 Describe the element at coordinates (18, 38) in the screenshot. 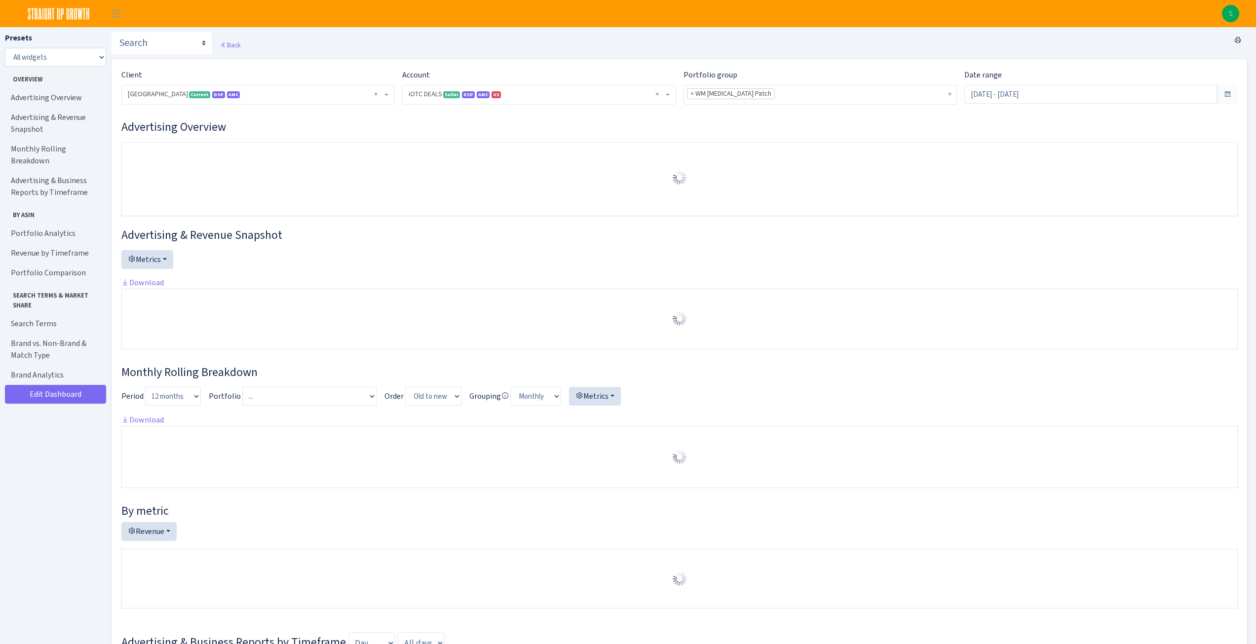

I see `label: Presets` at that location.